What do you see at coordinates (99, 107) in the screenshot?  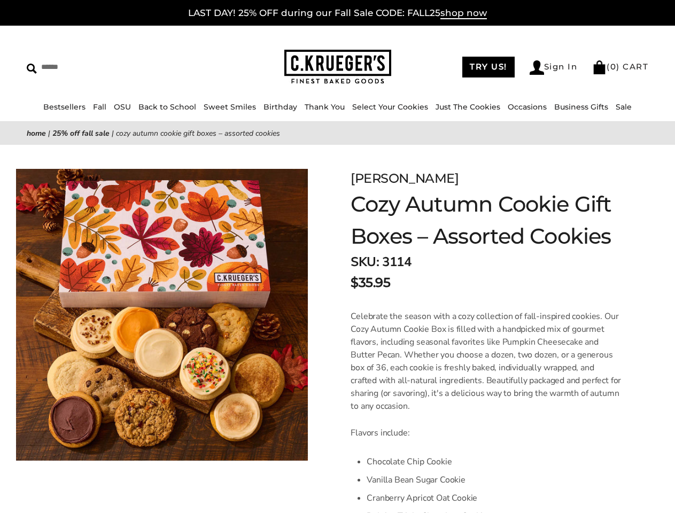 I see `a: Fall` at bounding box center [99, 107].